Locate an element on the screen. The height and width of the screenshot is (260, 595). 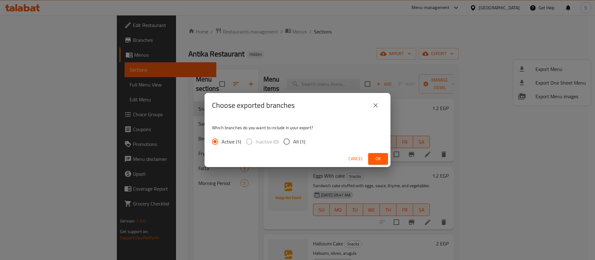
span: Inactive (0) is located at coordinates (267, 142).